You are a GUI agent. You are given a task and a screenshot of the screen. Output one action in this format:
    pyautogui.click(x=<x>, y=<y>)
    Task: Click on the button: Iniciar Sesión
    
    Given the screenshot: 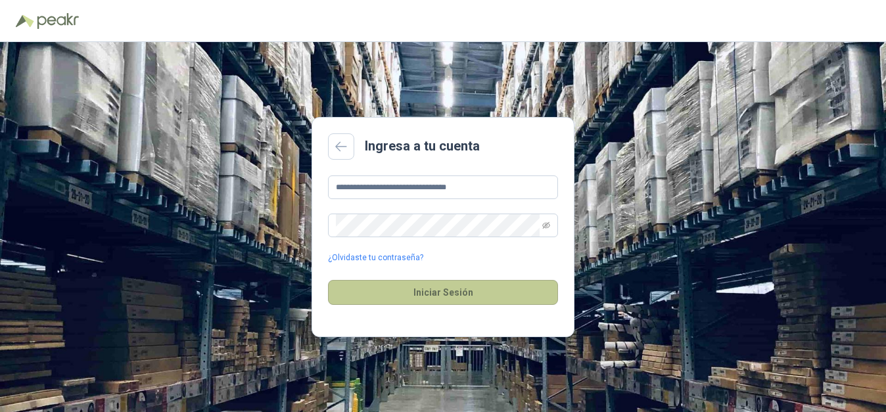 What is the action you would take?
    pyautogui.click(x=443, y=293)
    